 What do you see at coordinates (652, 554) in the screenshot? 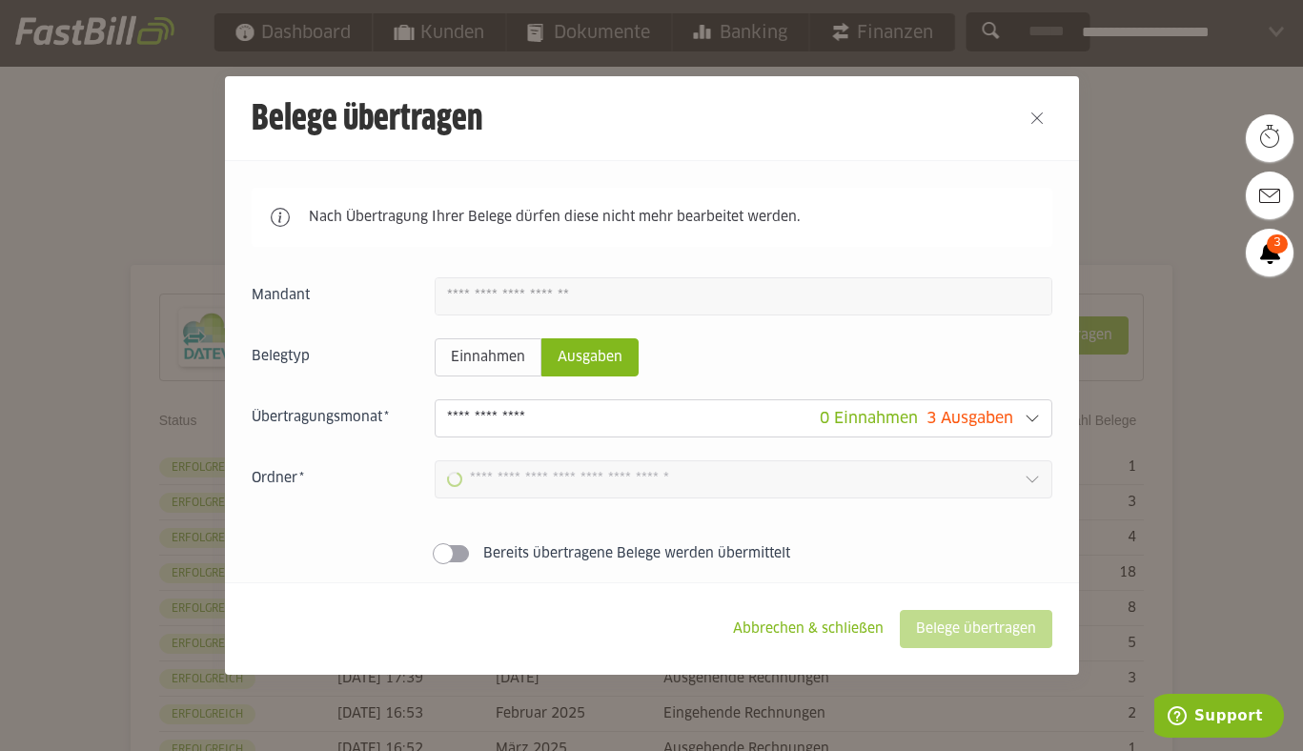
I see `sl-switch: Bereits übertragene Belege werden übermittelt` at bounding box center [652, 554].